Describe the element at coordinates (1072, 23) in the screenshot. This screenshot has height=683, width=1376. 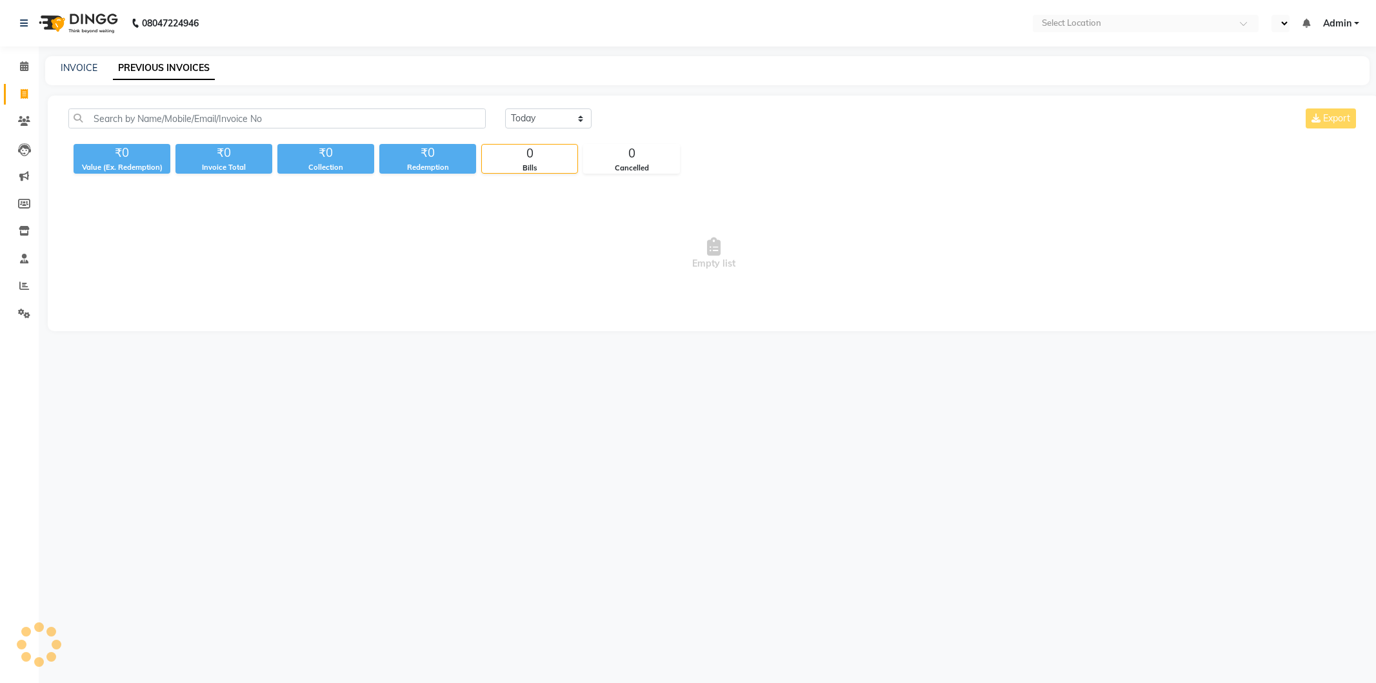
I see `div: Select Location` at that location.